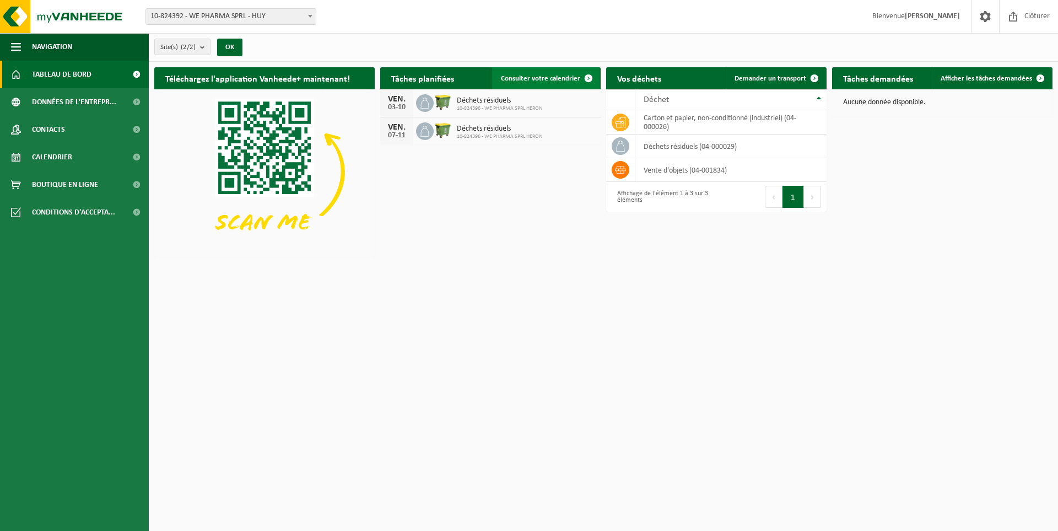  What do you see at coordinates (731, 122) in the screenshot?
I see `td: carton et papier, non-conditionné (industriel) (04-000026)` at bounding box center [731, 122].